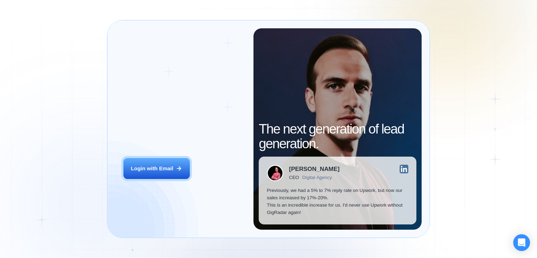 Image resolution: width=537 pixels, height=258 pixels. Describe the element at coordinates (152, 168) in the screenshot. I see `div: Login with Email` at that location.